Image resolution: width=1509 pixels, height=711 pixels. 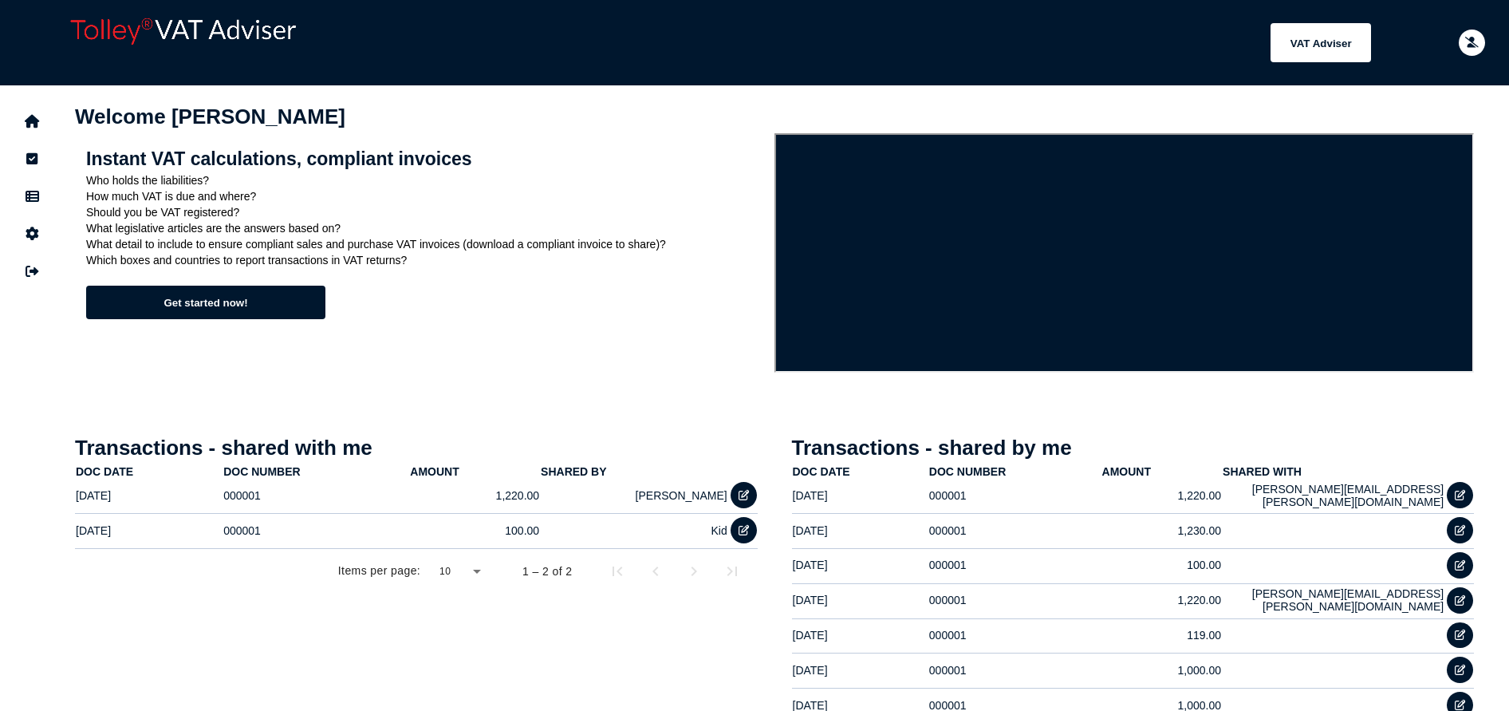 I want to click on td: 119.00, so click(x=1162, y=634).